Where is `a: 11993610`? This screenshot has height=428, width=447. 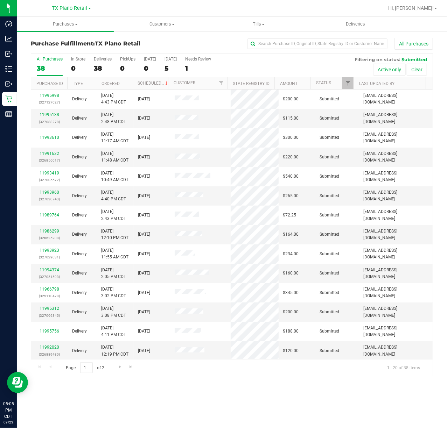
a: 11993610 is located at coordinates (49, 137).